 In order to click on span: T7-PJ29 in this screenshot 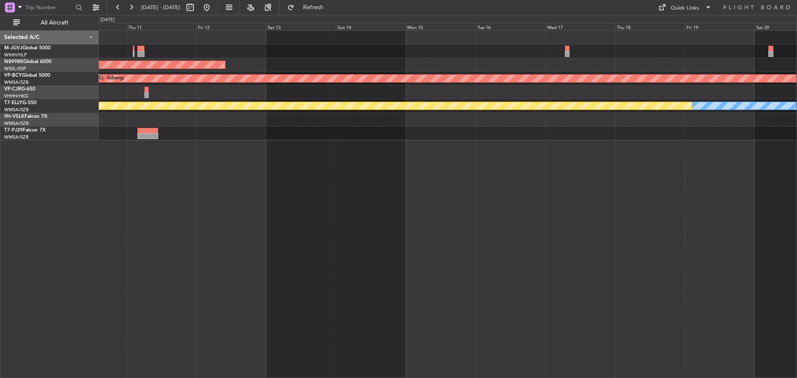, I will do `click(13, 130)`.